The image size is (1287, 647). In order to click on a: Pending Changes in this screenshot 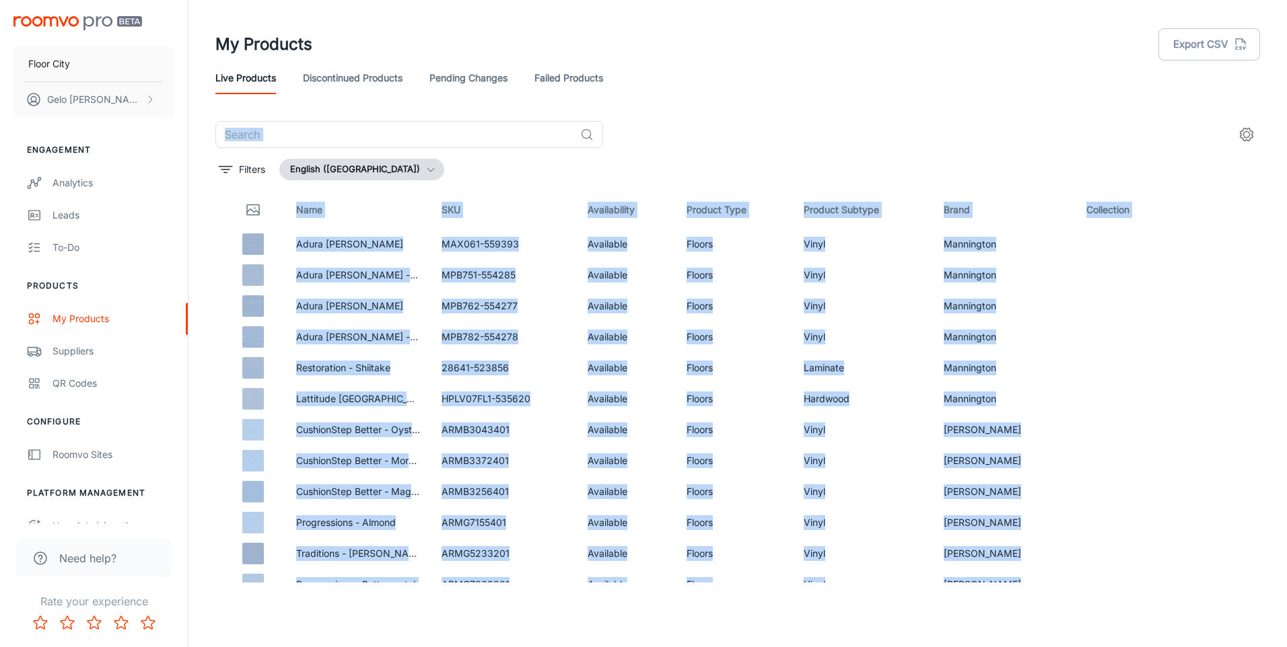, I will do `click(468, 78)`.